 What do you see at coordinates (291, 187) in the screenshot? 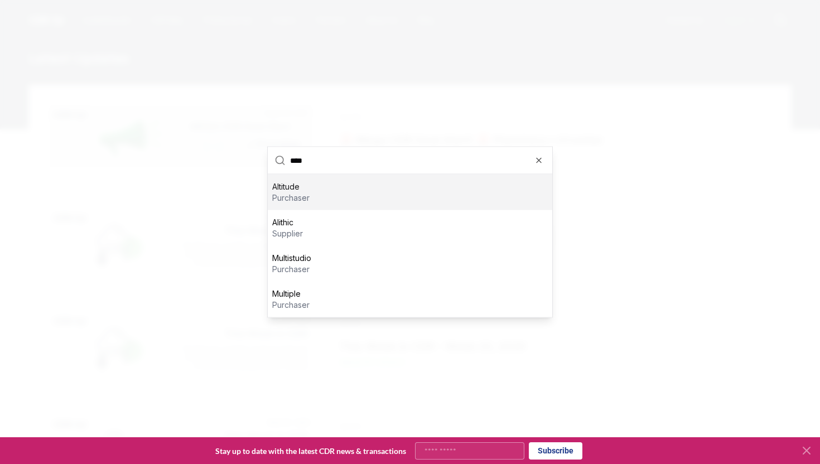
I see `p: Altitude` at bounding box center [291, 187].